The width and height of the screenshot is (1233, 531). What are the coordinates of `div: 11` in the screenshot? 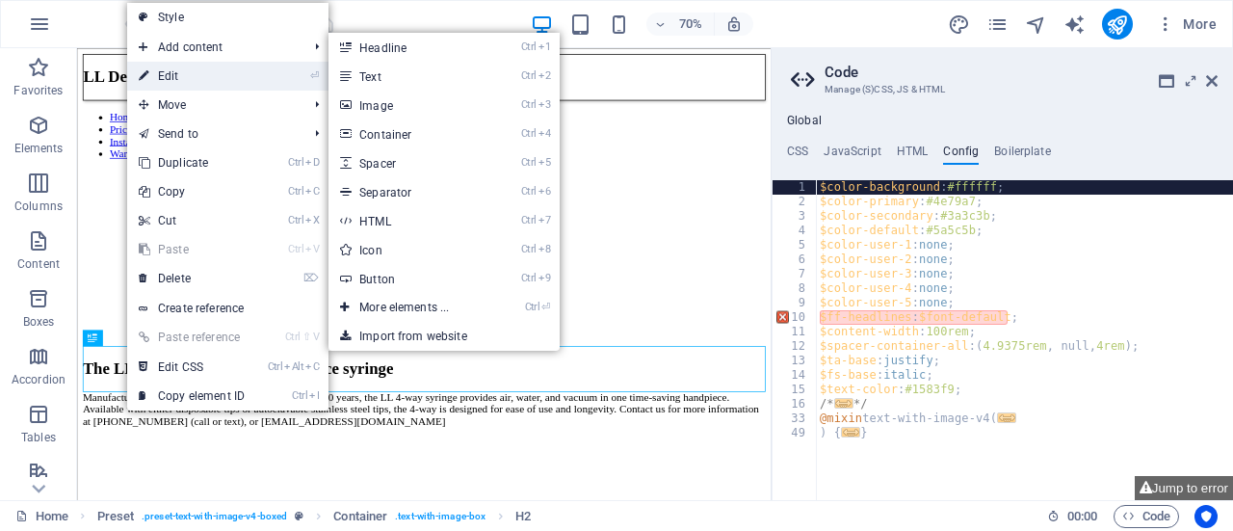 It's located at (795, 331).